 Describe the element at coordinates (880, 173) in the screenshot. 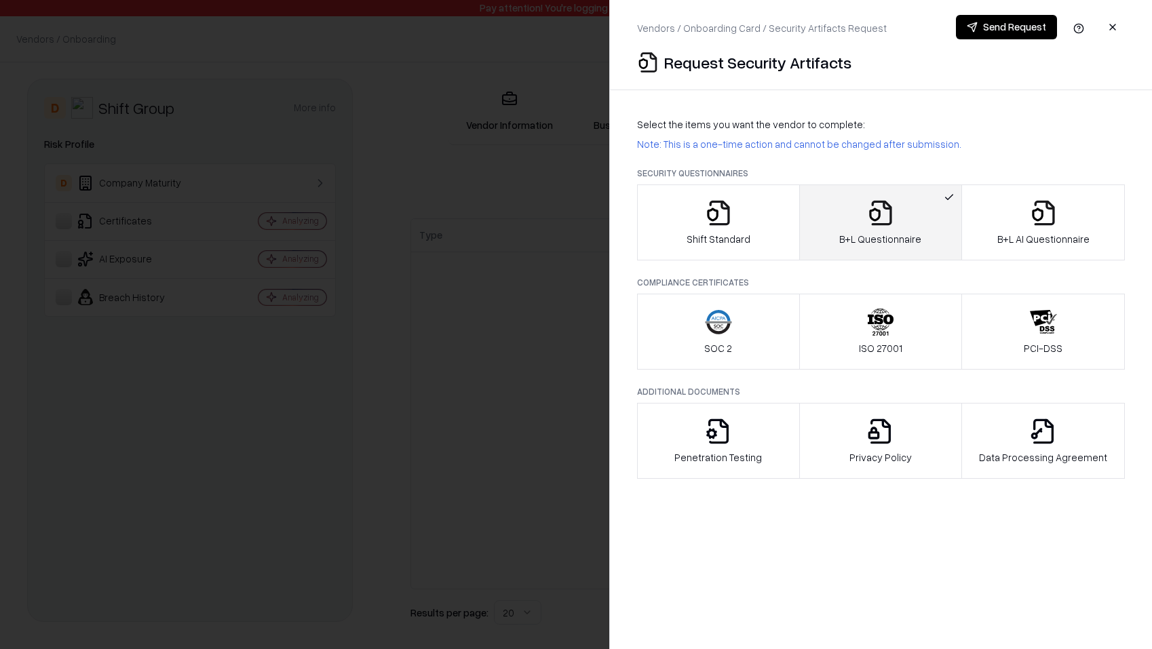

I see `p: Security Questionnaires` at that location.